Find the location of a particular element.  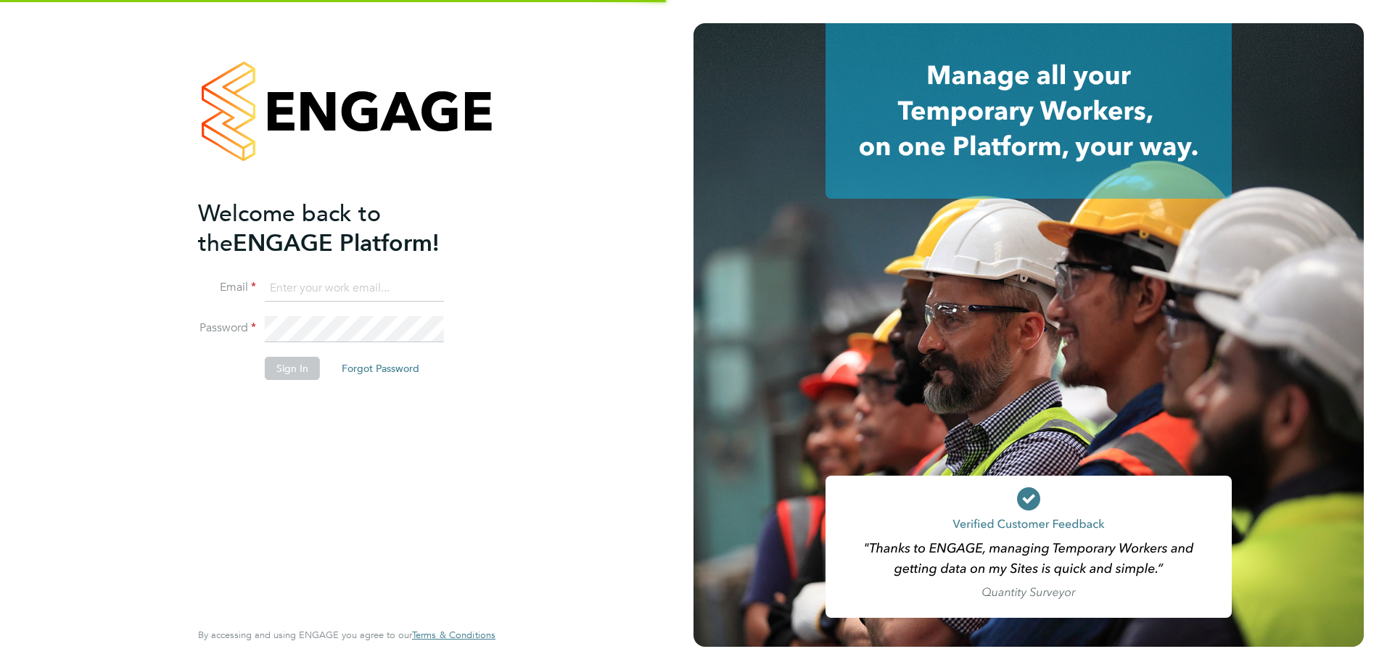

span: Welcome back to the is located at coordinates (289, 229).